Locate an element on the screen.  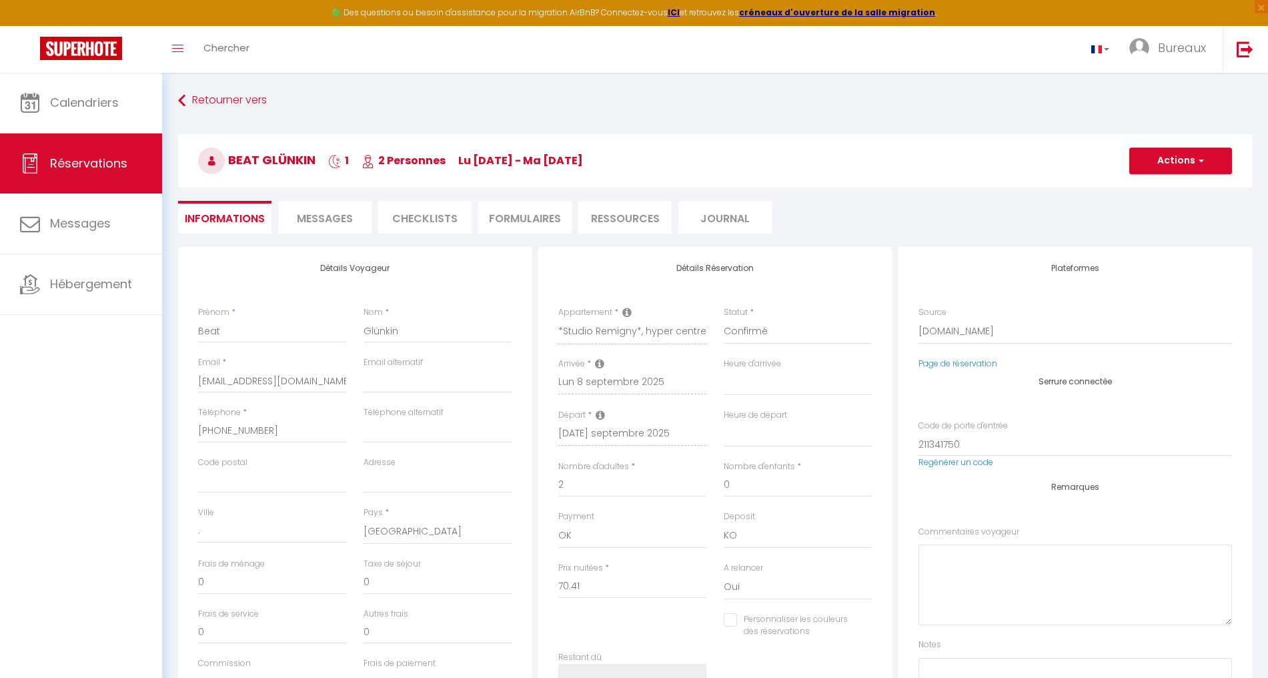
h4: Remarques is located at coordinates (1075, 487).